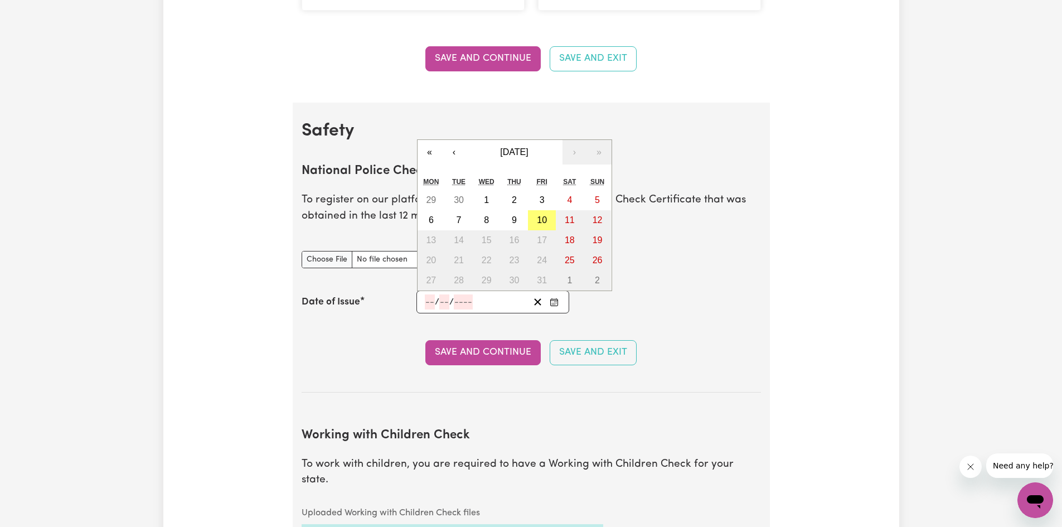  I want to click on button: 18 October 2025, so click(570, 240).